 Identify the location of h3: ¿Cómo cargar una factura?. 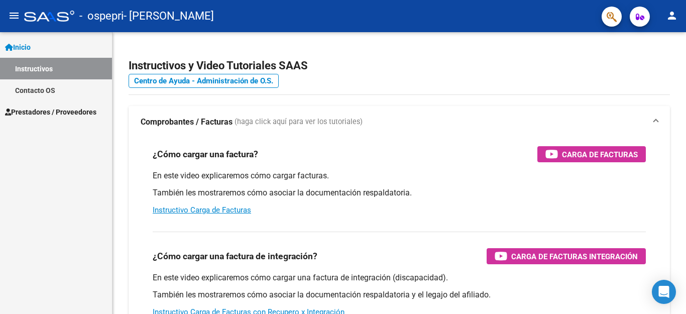
(206, 154).